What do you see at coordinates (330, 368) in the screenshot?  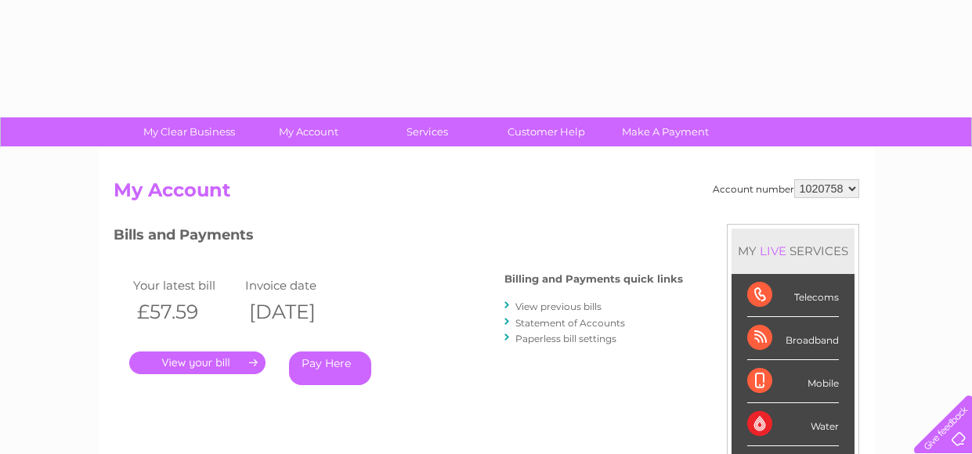 I see `a: Pay Here` at bounding box center [330, 368].